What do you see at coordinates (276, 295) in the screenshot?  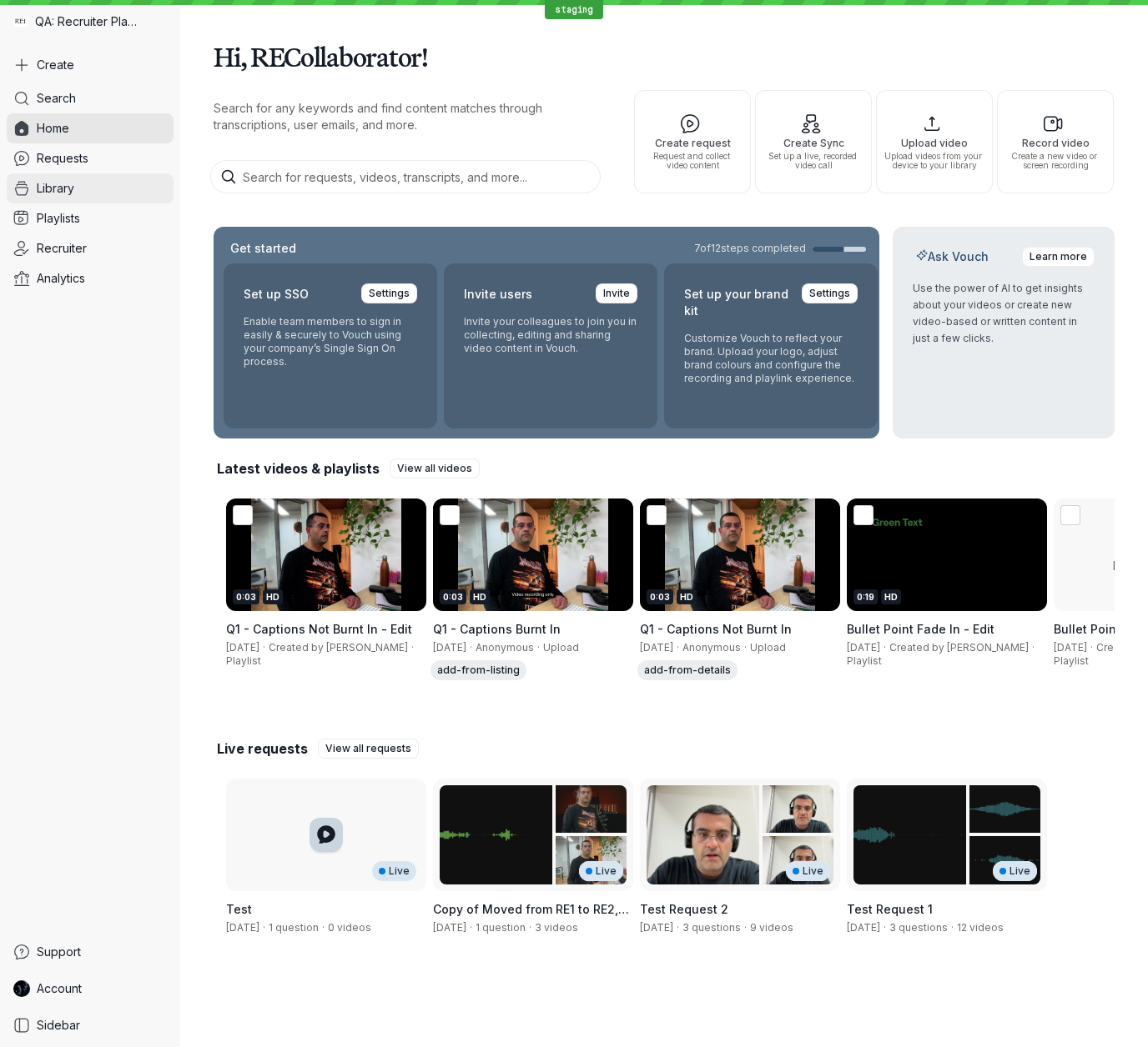 I see `h2: Set up SSO` at bounding box center [276, 295].